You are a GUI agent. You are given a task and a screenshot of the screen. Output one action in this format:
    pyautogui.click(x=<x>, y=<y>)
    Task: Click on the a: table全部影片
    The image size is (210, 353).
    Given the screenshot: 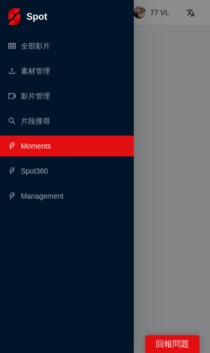 What is the action you would take?
    pyautogui.click(x=29, y=46)
    